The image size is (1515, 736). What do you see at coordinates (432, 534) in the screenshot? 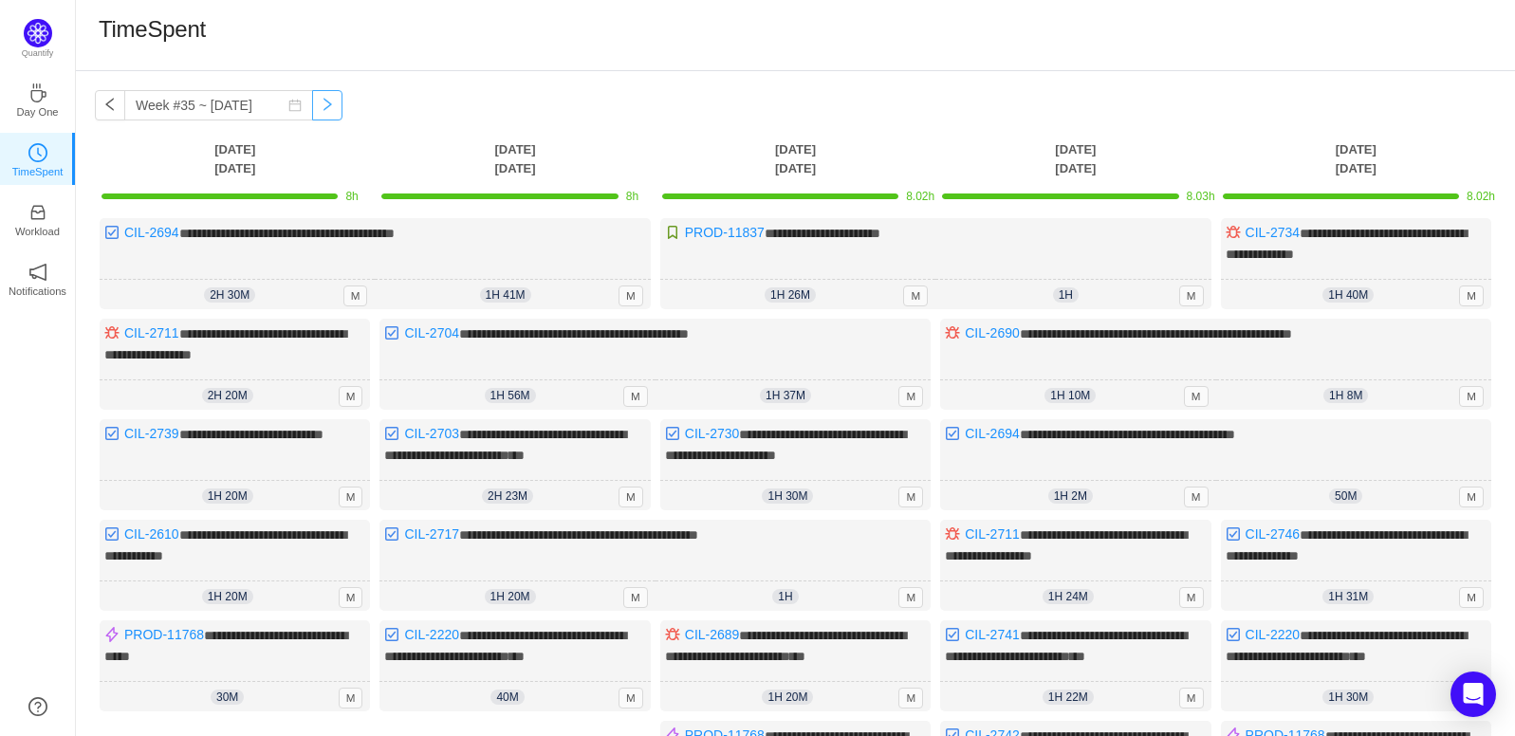
I see `a: CIL-2717` at bounding box center [432, 534].